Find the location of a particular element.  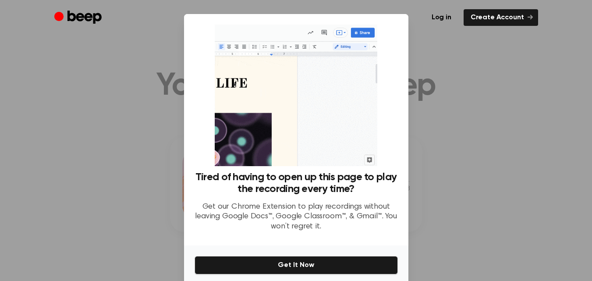

a: Create Account is located at coordinates (501, 18).